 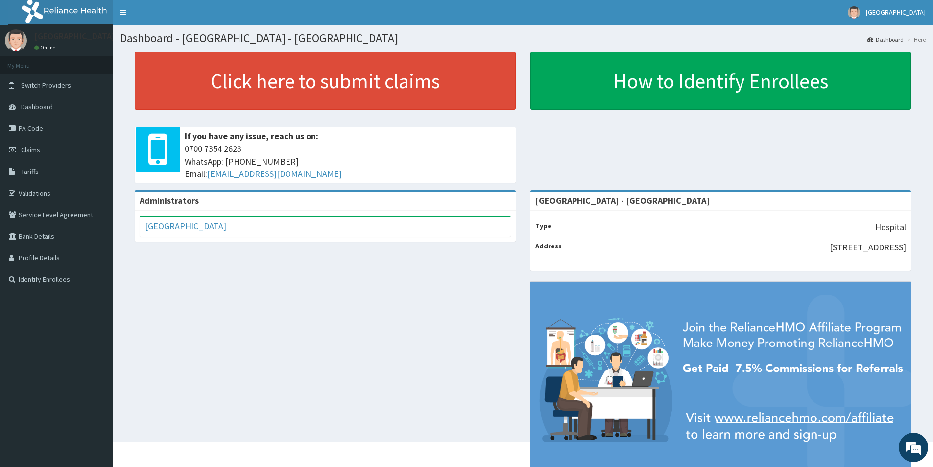 I want to click on a: Dashboard, so click(x=886, y=39).